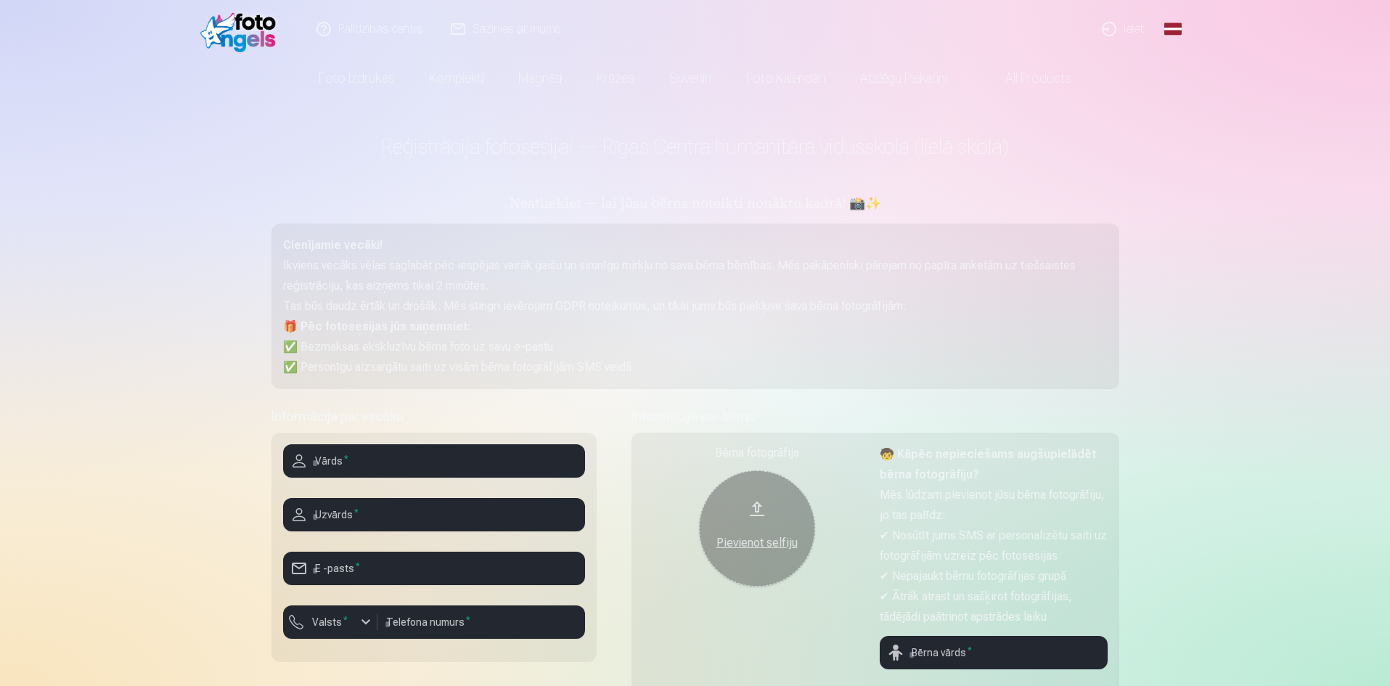  I want to click on p: ✔ Ātrāk atrast un sašķirot fotogrāfijas, tādējādi paātrinot apstrādes laiku, so click(993, 607).